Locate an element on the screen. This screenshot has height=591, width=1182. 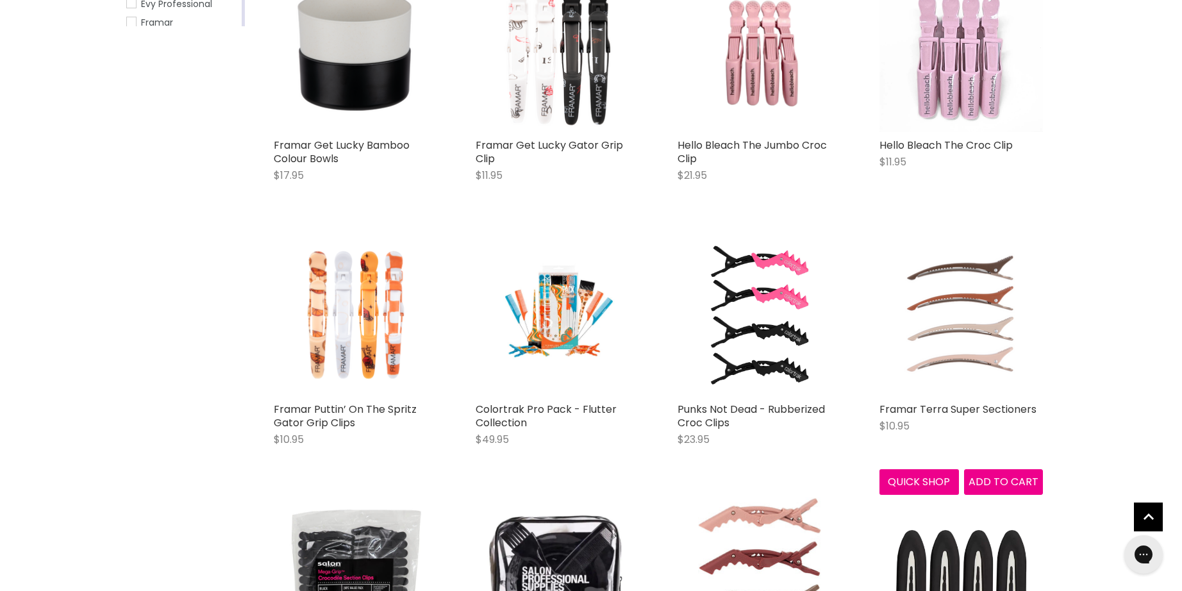
a: Framar is located at coordinates (183, 22).